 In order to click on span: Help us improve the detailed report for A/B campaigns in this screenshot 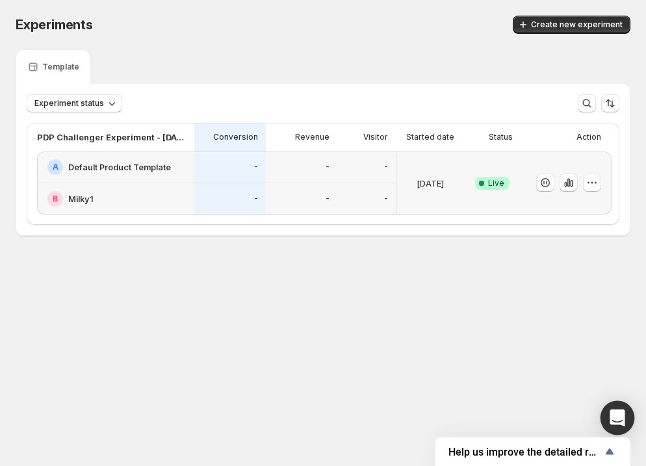, I will do `click(525, 452)`.